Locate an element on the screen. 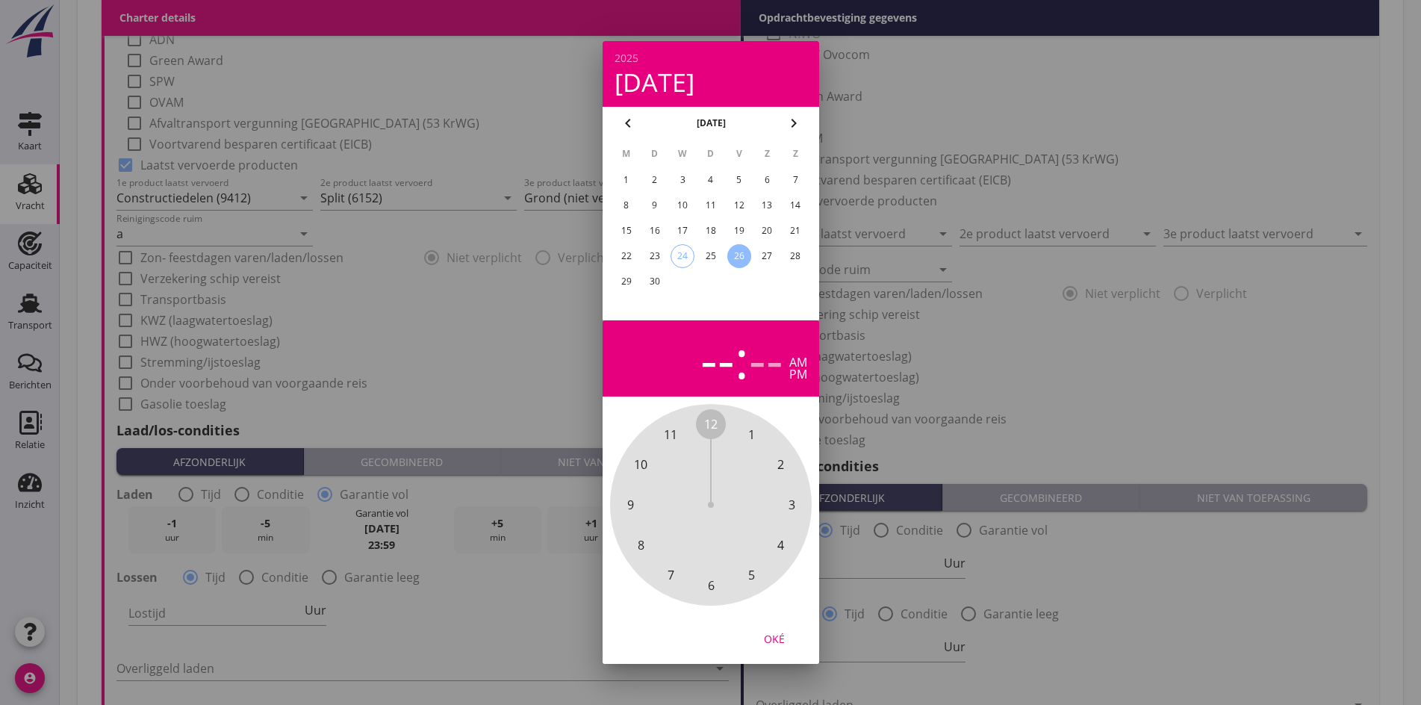 This screenshot has width=1421, height=705. div: Oké is located at coordinates (775, 639).